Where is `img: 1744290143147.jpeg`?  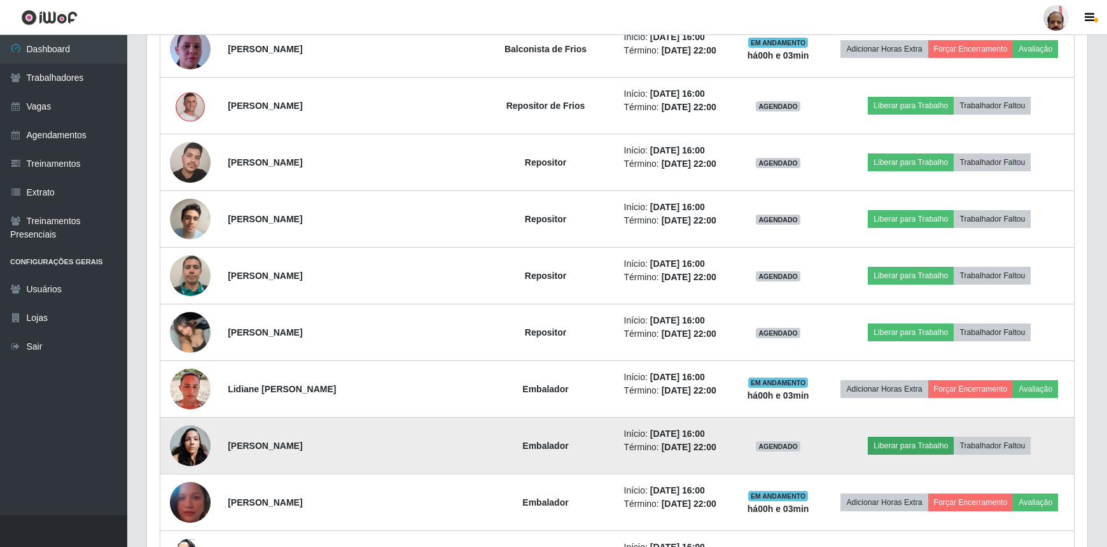 img: 1744290143147.jpeg is located at coordinates (190, 502).